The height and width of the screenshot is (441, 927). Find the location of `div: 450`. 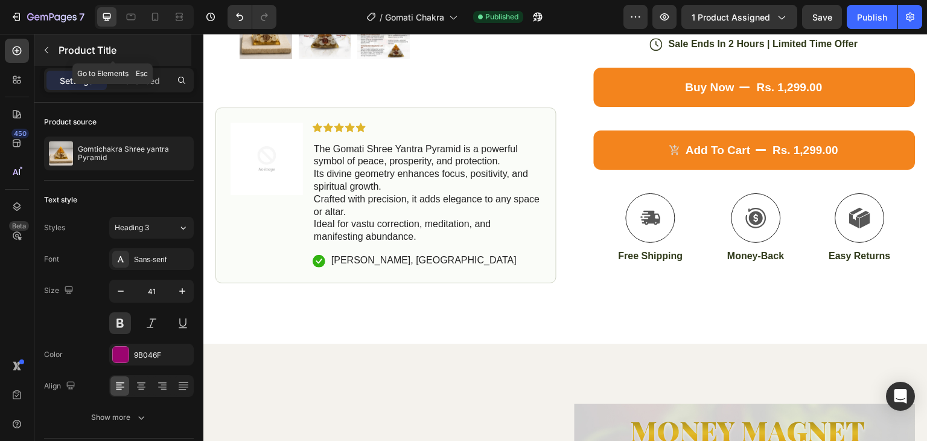

div: 450 is located at coordinates (20, 133).